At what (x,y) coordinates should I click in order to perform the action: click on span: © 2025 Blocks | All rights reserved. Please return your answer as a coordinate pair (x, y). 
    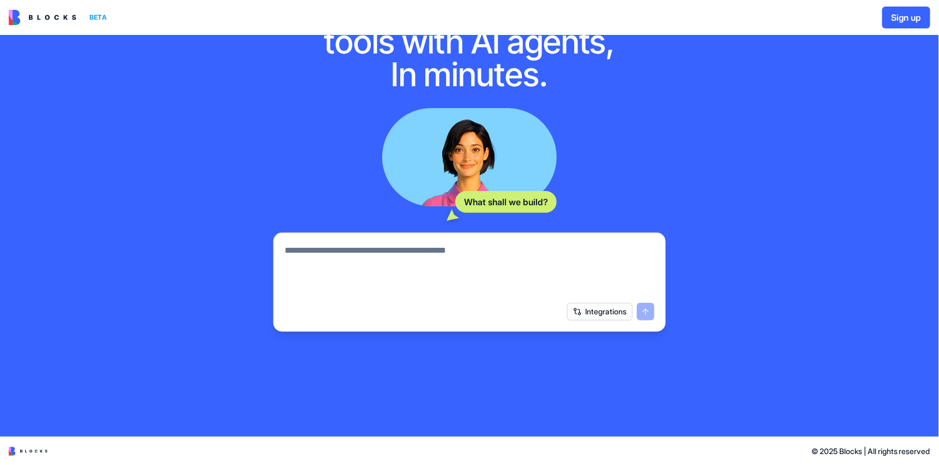
    Looking at the image, I should click on (871, 451).